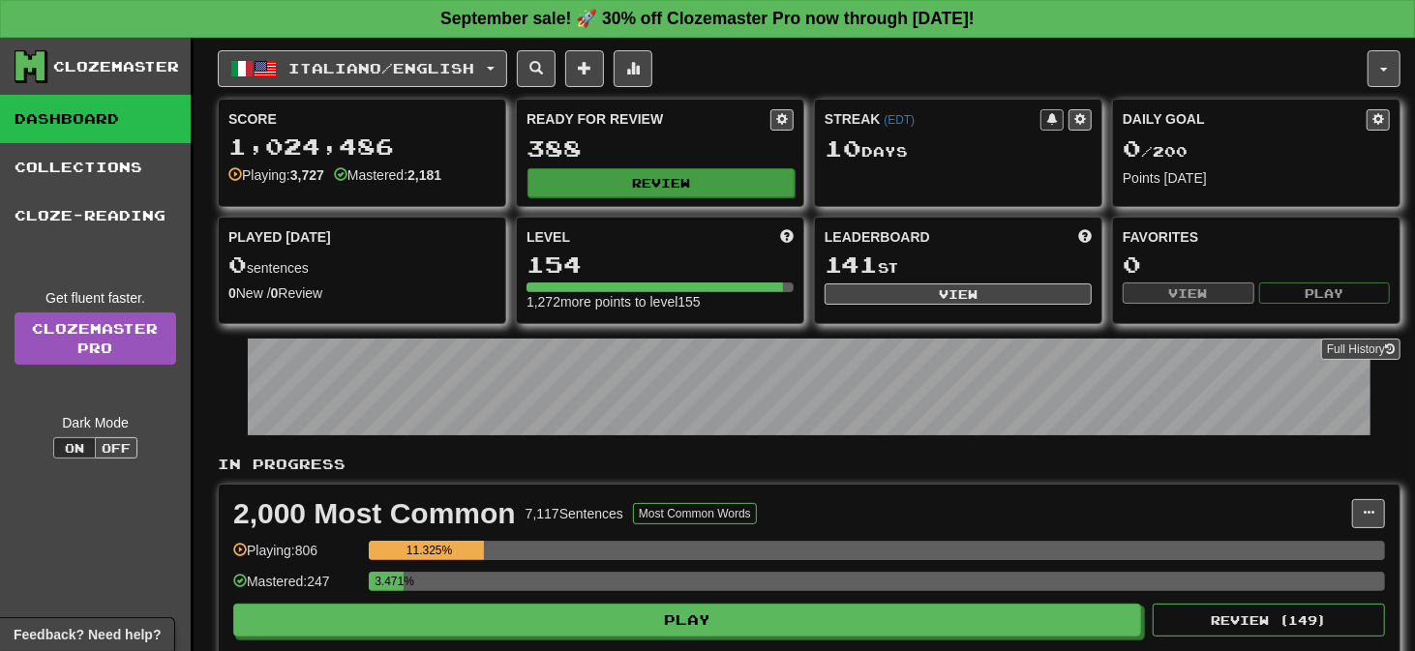 Image resolution: width=1415 pixels, height=651 pixels. Describe the element at coordinates (429, 551) in the screenshot. I see `div: 11.325%` at that location.